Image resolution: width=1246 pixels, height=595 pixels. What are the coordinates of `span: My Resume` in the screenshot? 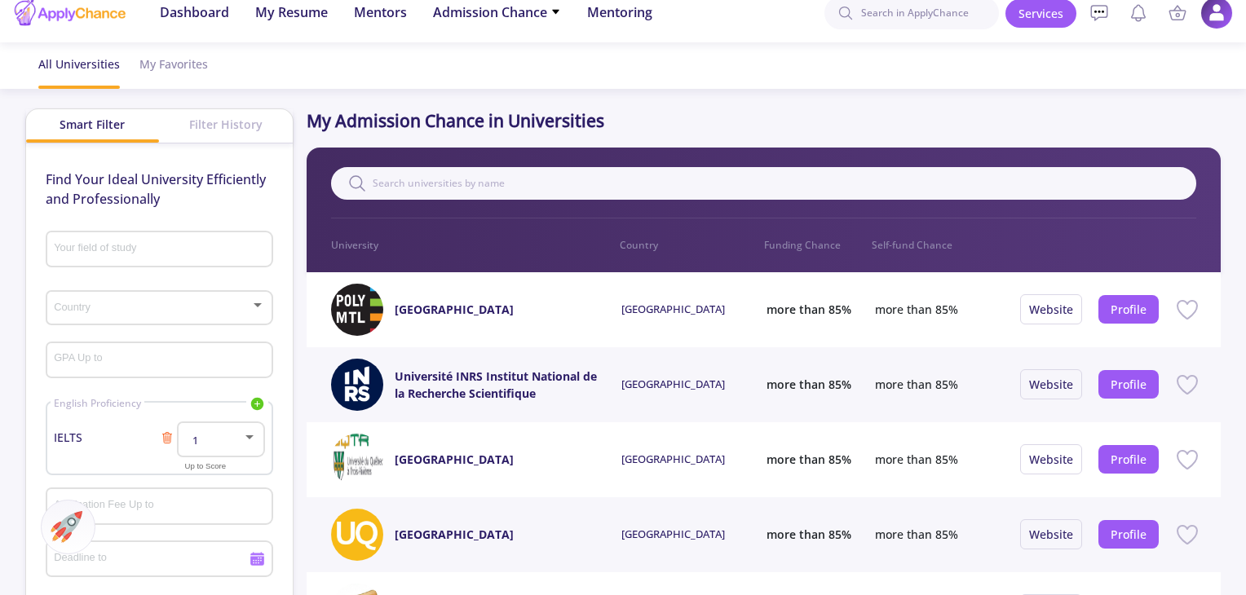 It's located at (291, 12).